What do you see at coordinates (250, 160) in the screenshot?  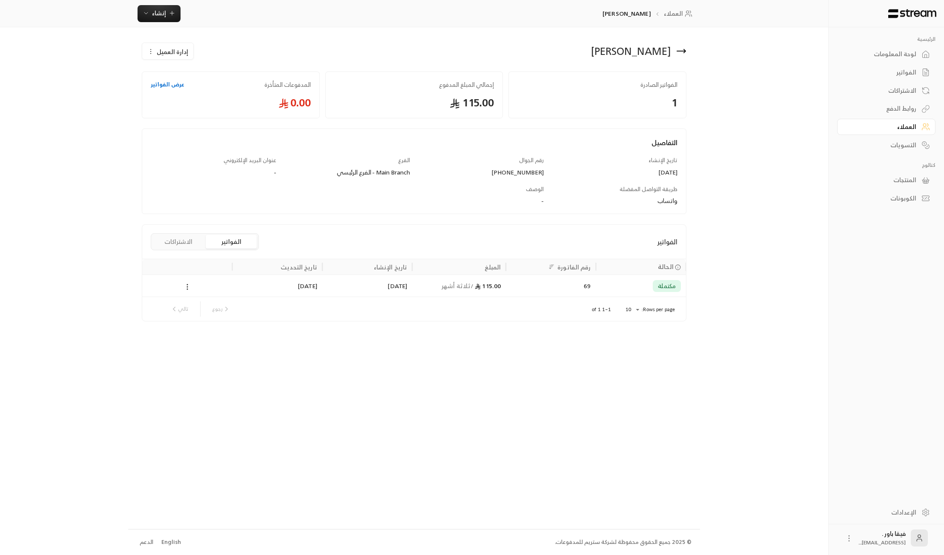 I see `span: عنوان البريد الإلكتروني` at bounding box center [250, 160].